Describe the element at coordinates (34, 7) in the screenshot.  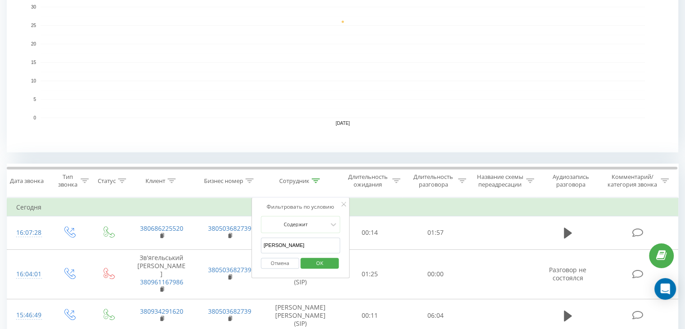
I see `text: 30` at that location.